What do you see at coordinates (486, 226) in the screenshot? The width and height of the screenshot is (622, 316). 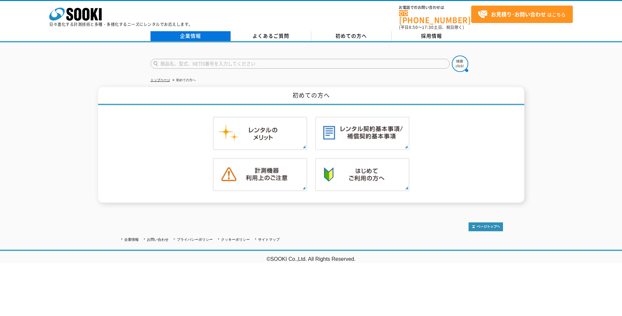 I see `img: トップページへ` at bounding box center [486, 226].